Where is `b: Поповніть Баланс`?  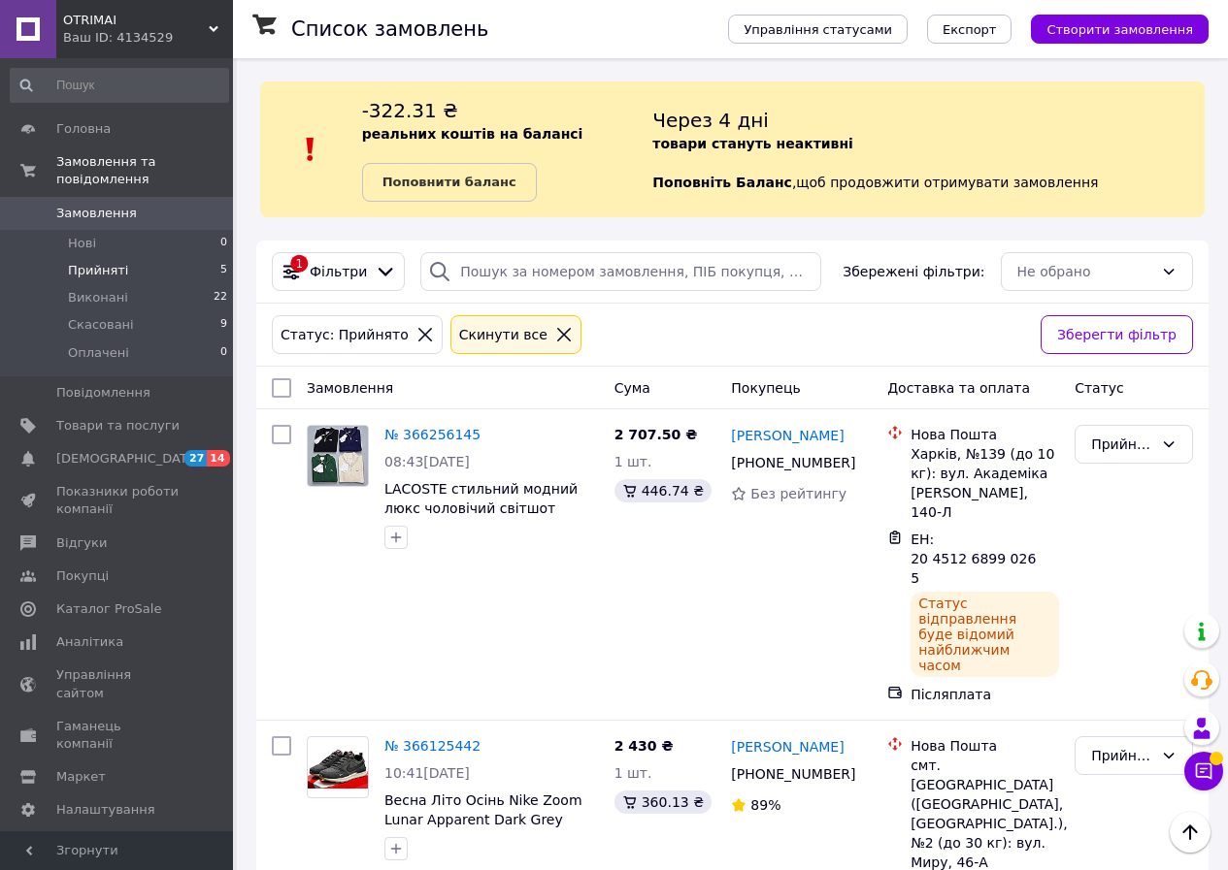 b: Поповніть Баланс is located at coordinates (722, 182).